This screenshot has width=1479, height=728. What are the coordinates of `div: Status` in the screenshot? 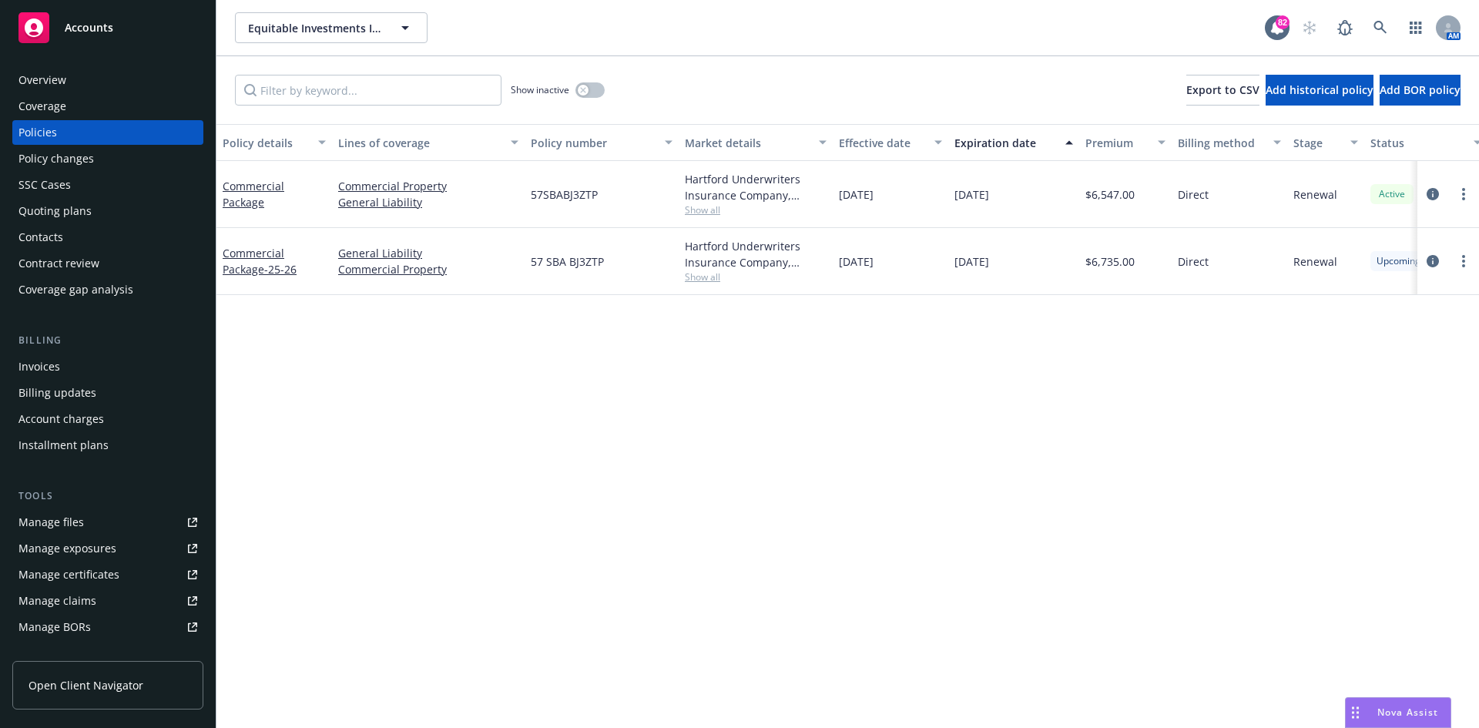 It's located at (1417, 142).